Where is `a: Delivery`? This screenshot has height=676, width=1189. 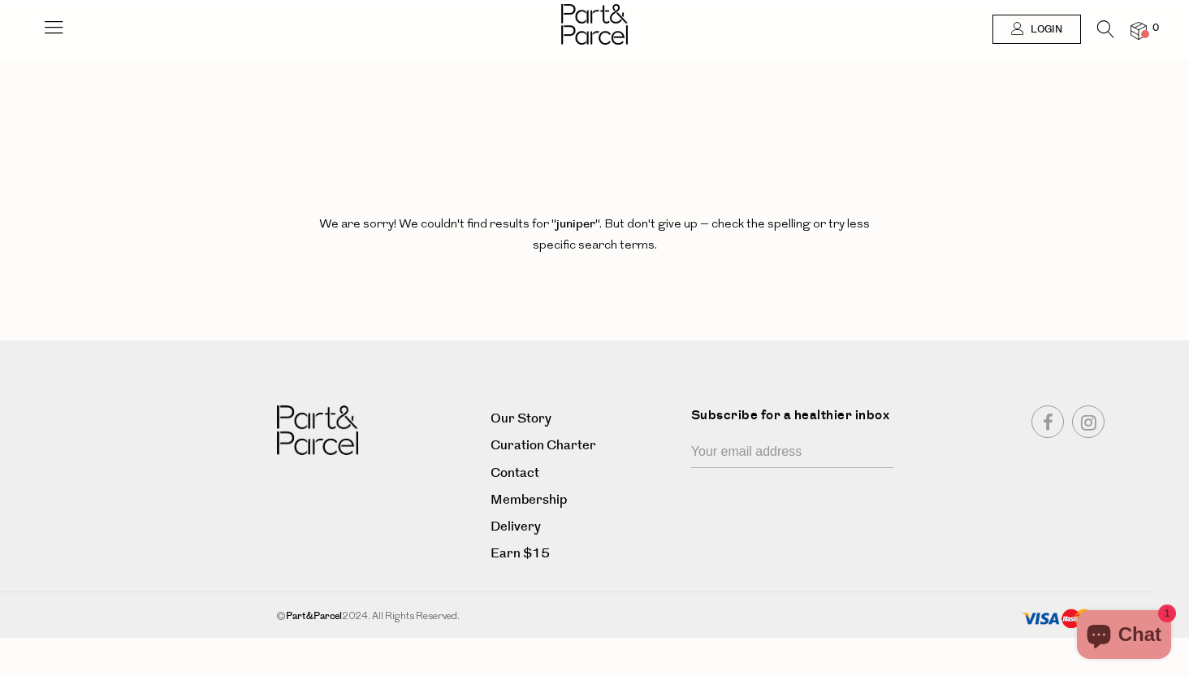
a: Delivery is located at coordinates (585, 526).